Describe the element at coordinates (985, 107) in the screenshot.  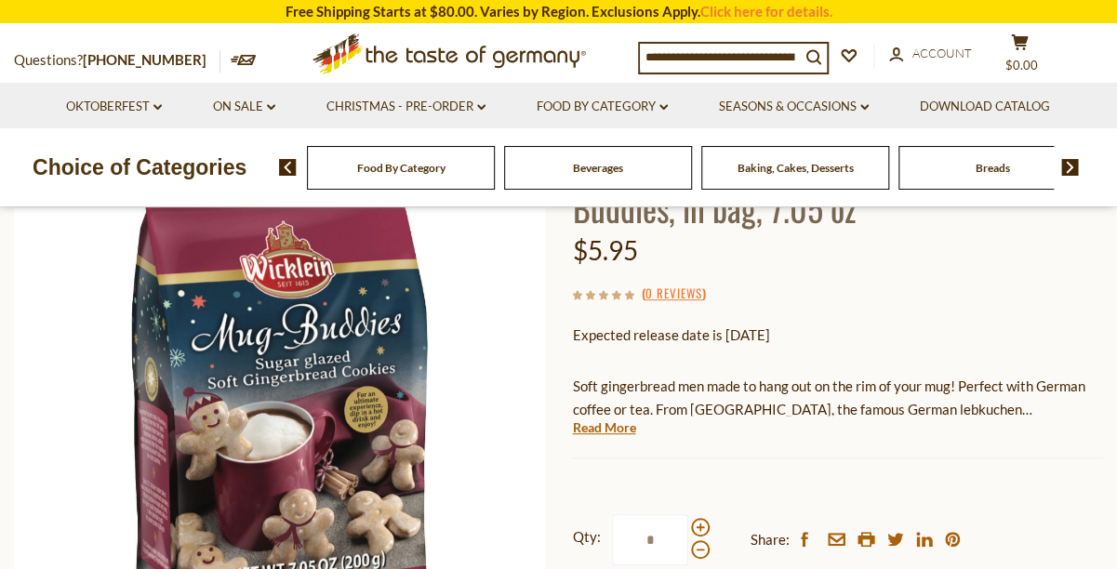
I see `a: Download Catalog` at that location.